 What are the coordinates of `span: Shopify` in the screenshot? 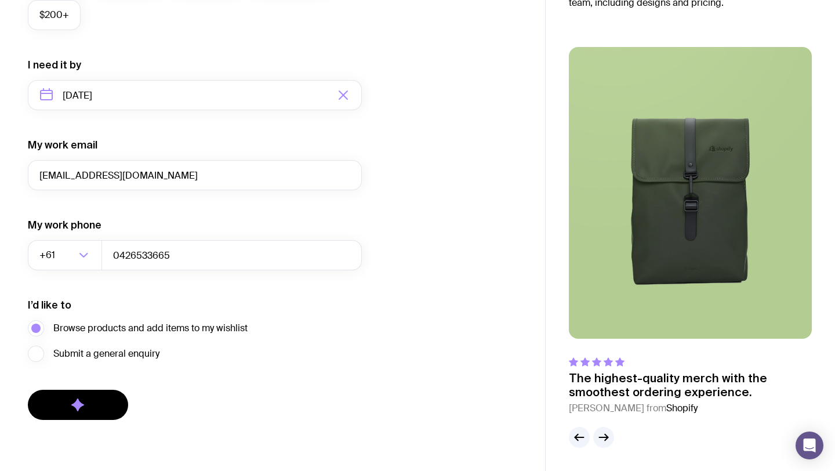 It's located at (682, 408).